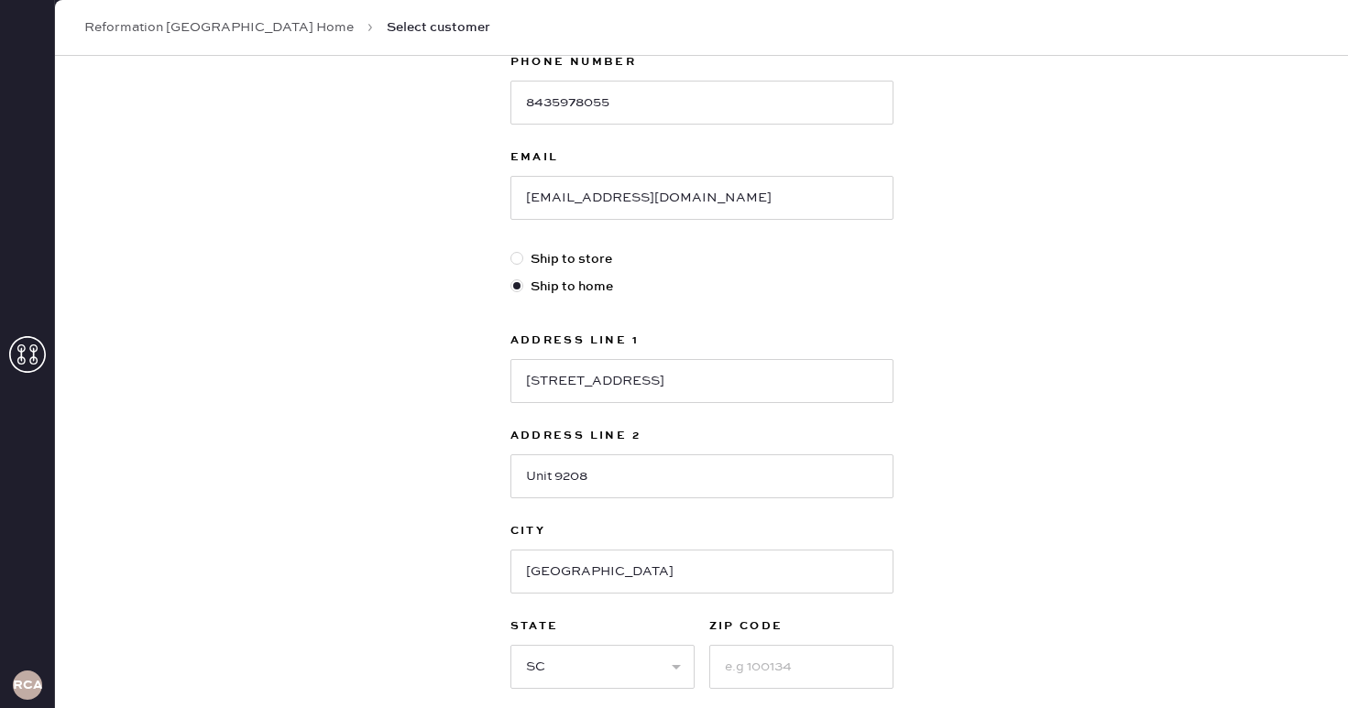  Describe the element at coordinates (702, 259) in the screenshot. I see `label: Ship to store` at that location.